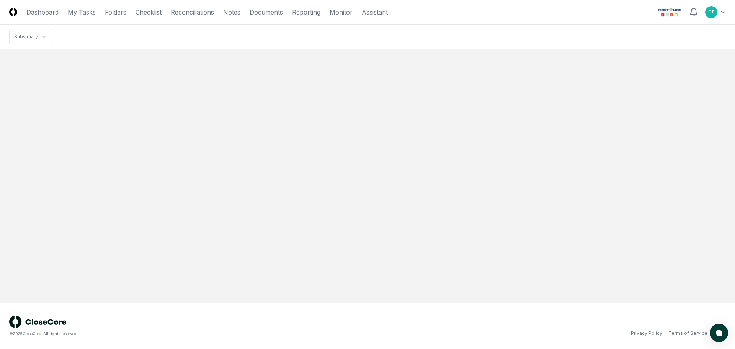  What do you see at coordinates (719, 333) in the screenshot?
I see `button: atlas-launcher` at bounding box center [719, 333].